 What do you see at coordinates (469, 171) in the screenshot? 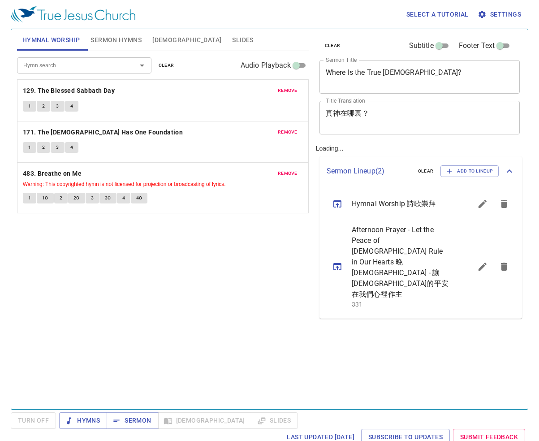
I see `button: Add to Lineup` at bounding box center [469, 171].